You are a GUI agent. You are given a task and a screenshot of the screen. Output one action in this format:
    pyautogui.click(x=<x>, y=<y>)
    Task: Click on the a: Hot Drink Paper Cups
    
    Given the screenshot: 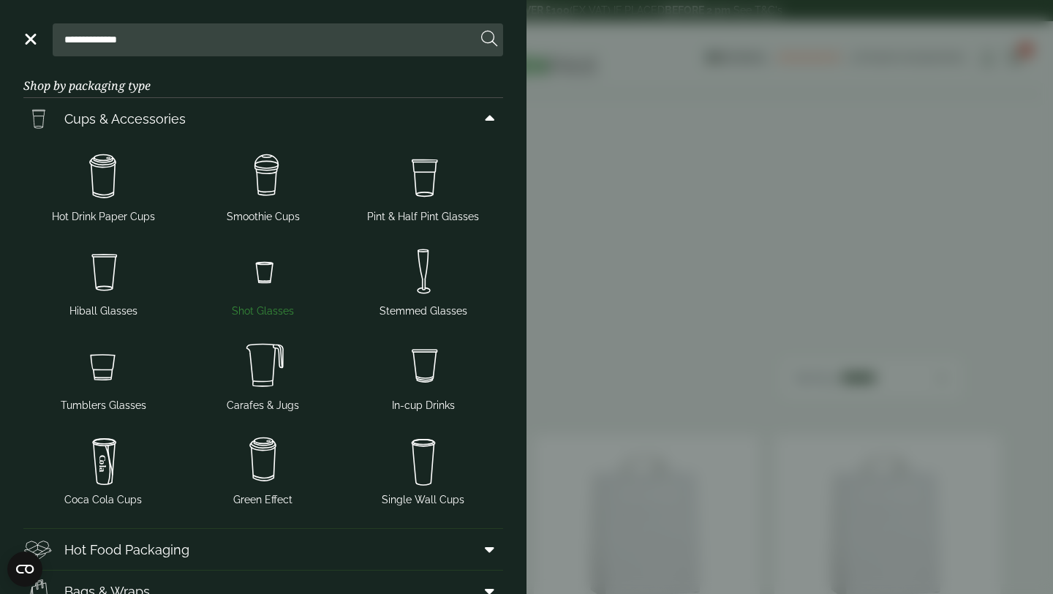 What is the action you would take?
    pyautogui.click(x=103, y=186)
    